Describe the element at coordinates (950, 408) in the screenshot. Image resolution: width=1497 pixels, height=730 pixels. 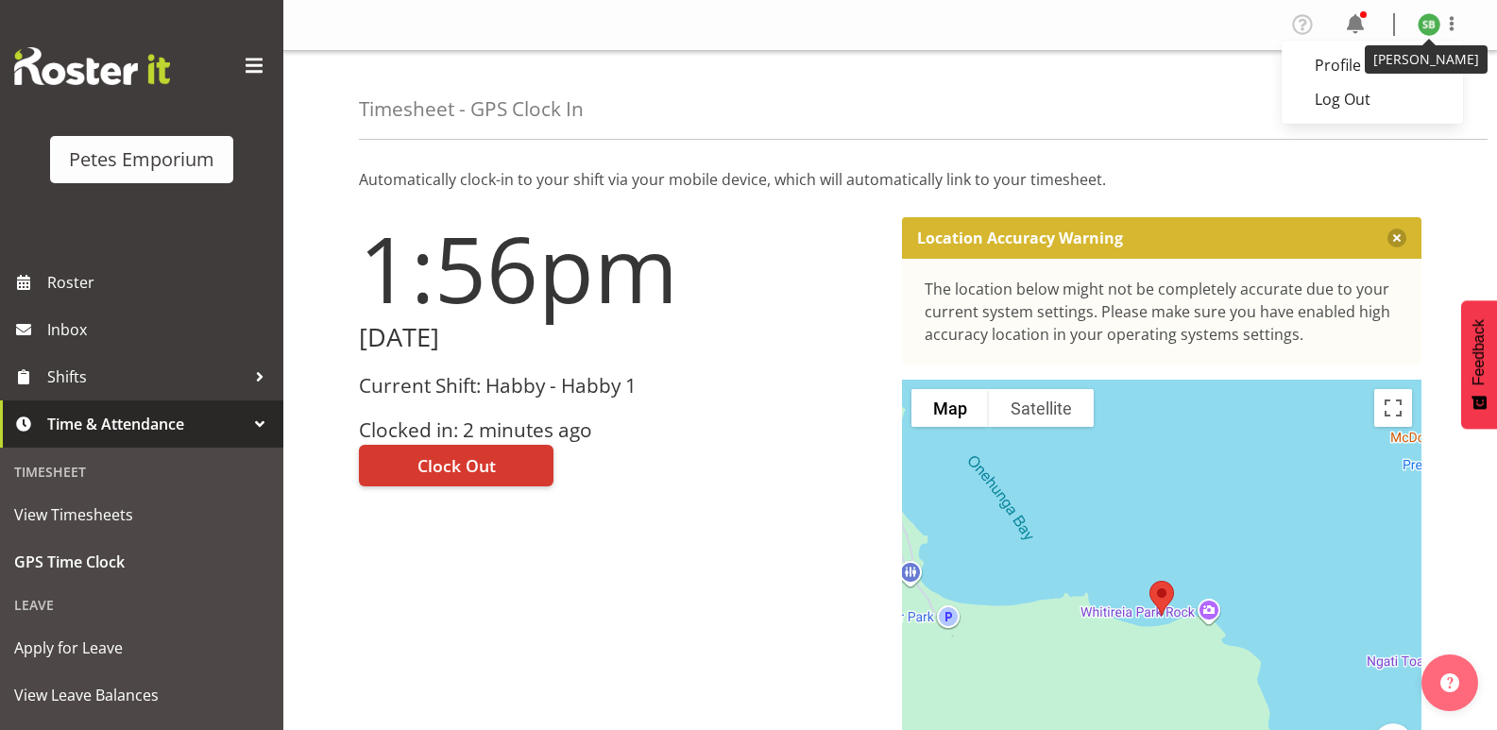
I see `button: Show street map` at that location.